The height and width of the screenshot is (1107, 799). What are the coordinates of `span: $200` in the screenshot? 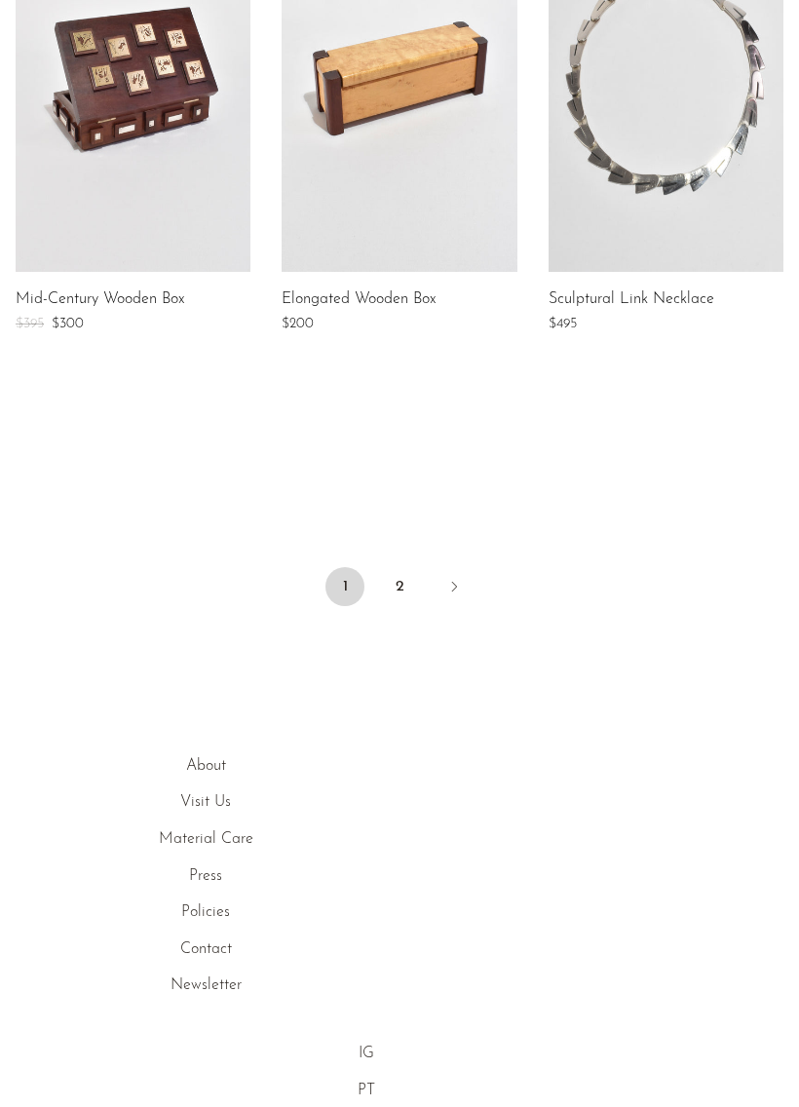 It's located at (297, 323).